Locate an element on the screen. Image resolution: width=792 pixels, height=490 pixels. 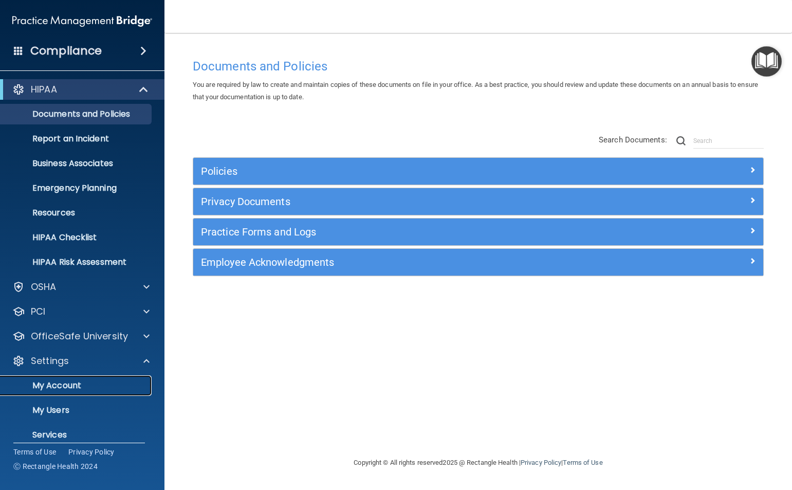
span: Search Documents: is located at coordinates (633, 140).